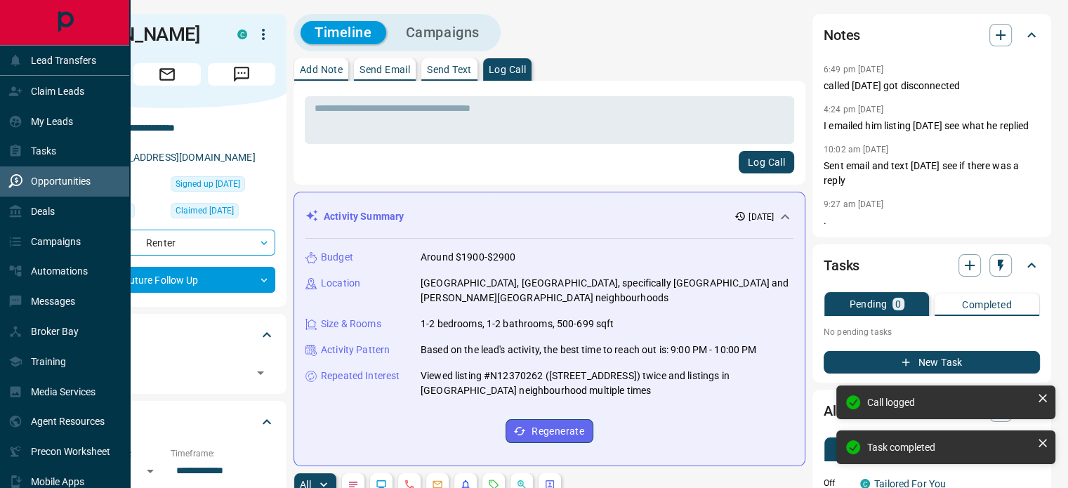 This screenshot has height=488, width=1068. What do you see at coordinates (549, 431) in the screenshot?
I see `button: Regenerate` at bounding box center [549, 431].